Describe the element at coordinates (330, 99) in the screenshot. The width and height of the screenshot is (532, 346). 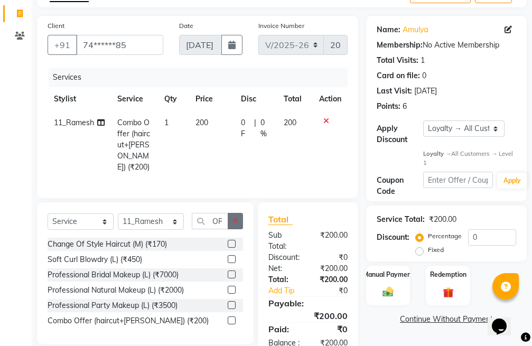
I see `th: Action` at that location.